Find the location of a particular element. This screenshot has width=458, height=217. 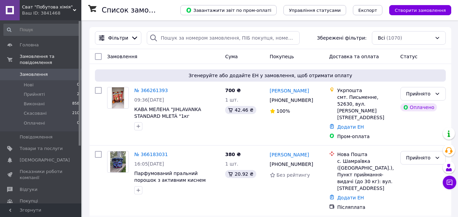

h1: Список замовлень is located at coordinates (136, 10).